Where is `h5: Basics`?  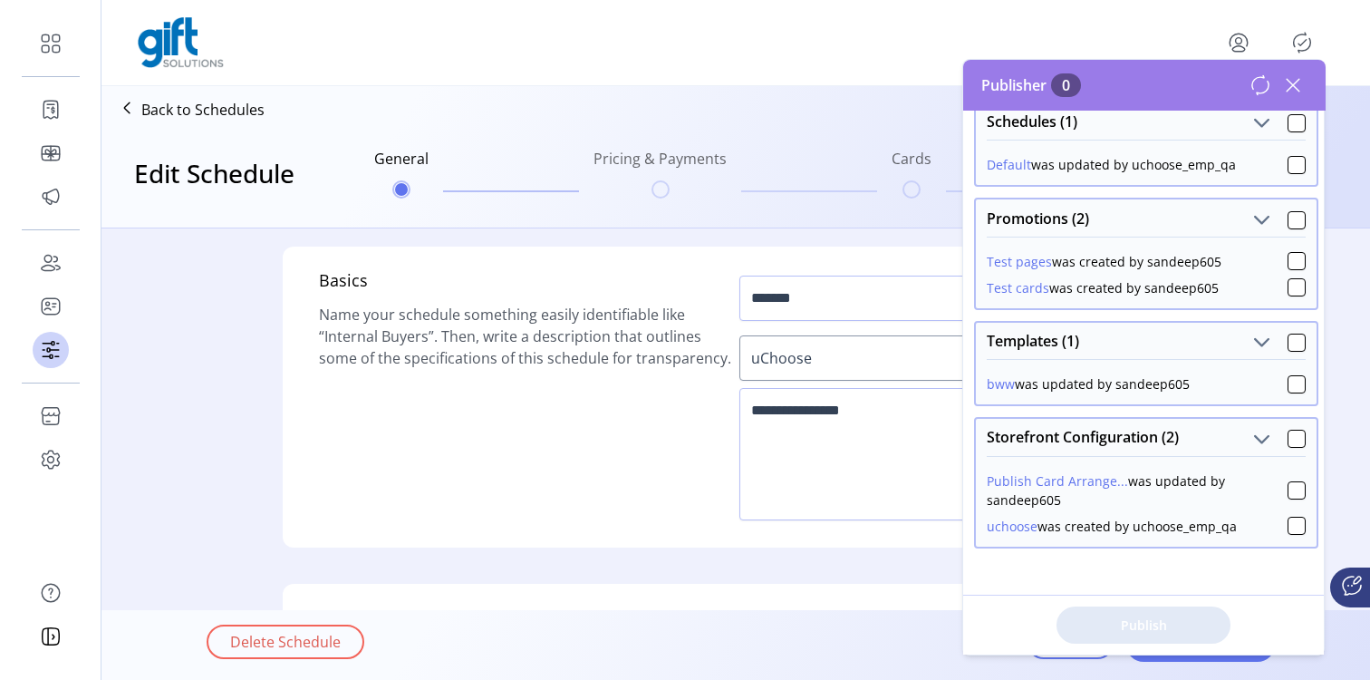 h5: Basics is located at coordinates (526, 285).